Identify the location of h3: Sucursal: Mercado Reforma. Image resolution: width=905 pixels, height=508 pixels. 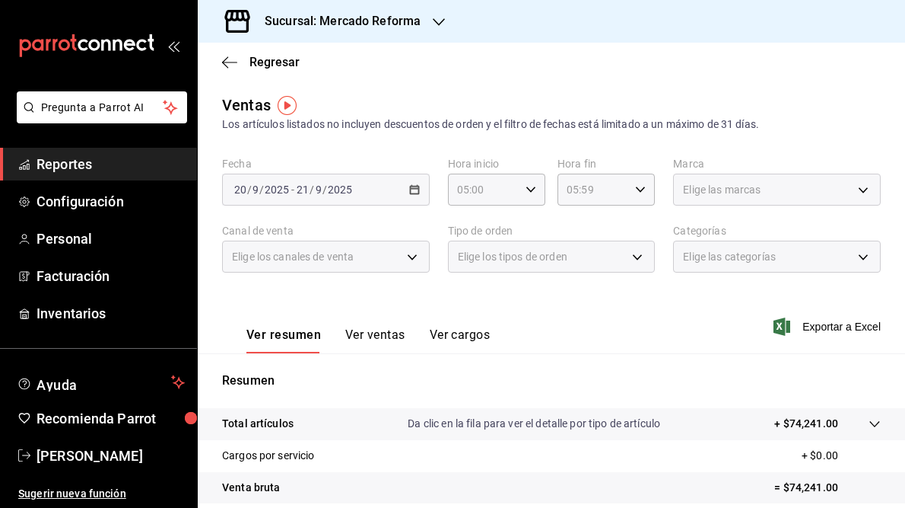
(336, 21).